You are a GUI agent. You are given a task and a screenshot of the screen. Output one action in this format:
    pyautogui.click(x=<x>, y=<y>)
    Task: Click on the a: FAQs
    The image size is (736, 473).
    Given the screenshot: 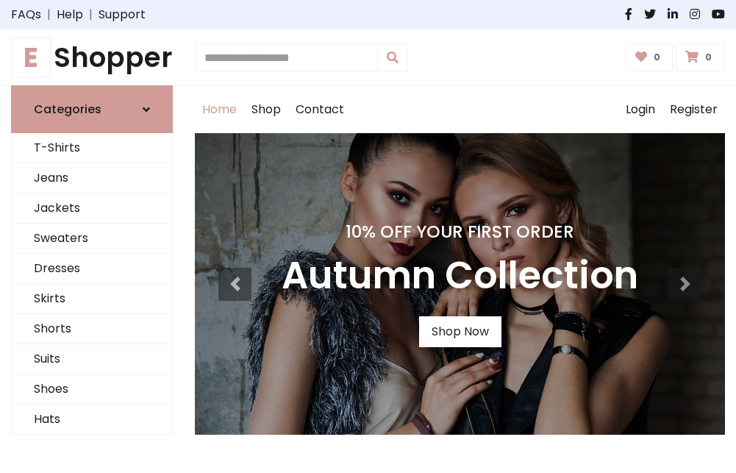 What is the action you would take?
    pyautogui.click(x=26, y=15)
    